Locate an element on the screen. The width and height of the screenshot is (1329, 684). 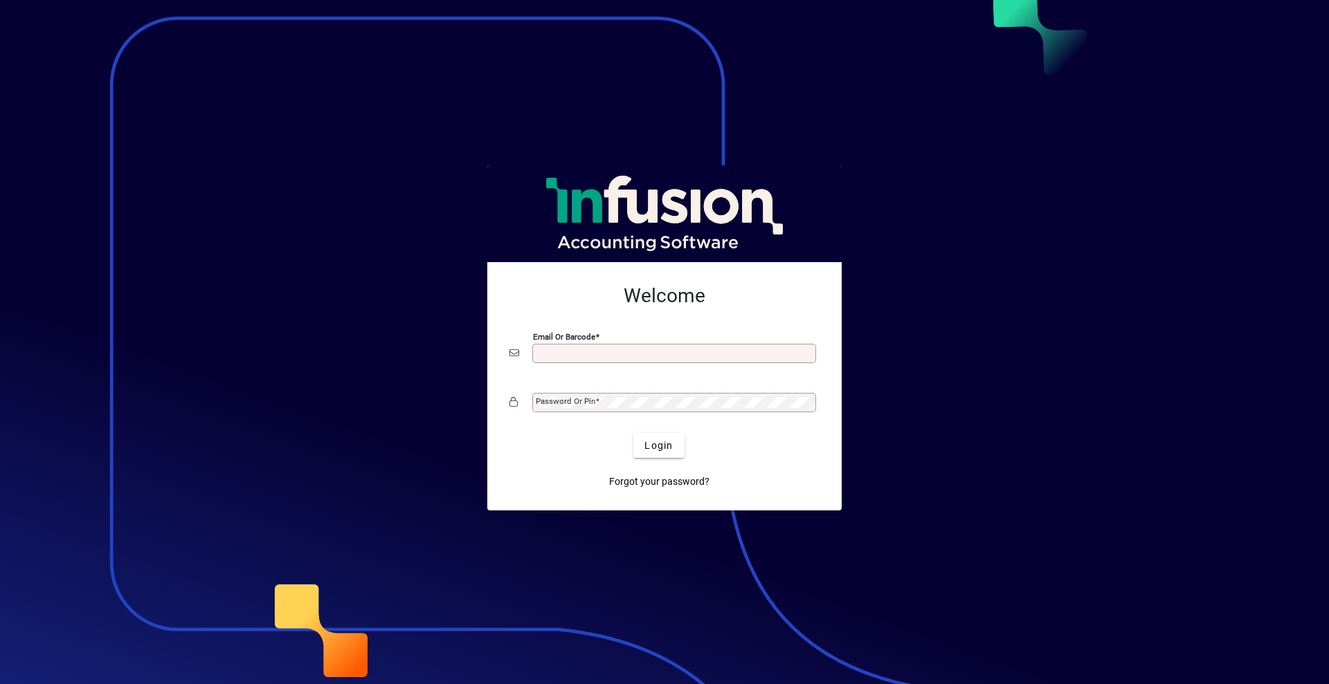
mat-label: Email or Barcode is located at coordinates (564, 337).